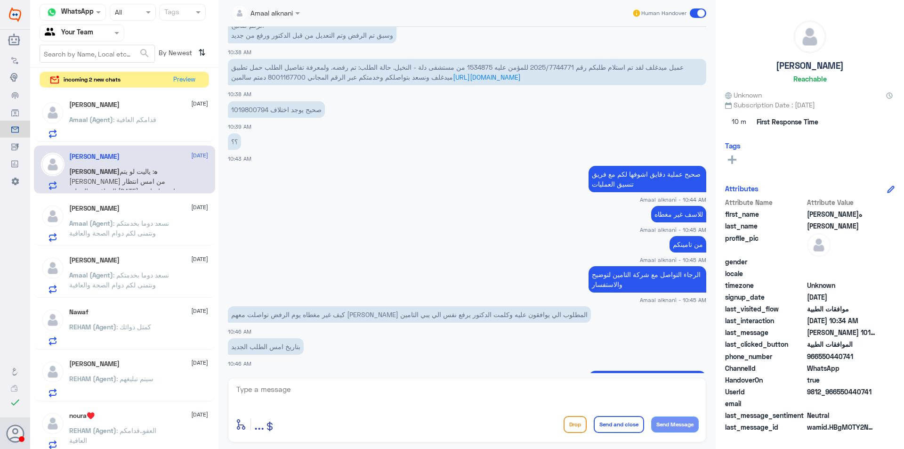  What do you see at coordinates (312, 30) in the screenshot?
I see `p: 7/10/2025, 10:38 AM` at bounding box center [312, 30].